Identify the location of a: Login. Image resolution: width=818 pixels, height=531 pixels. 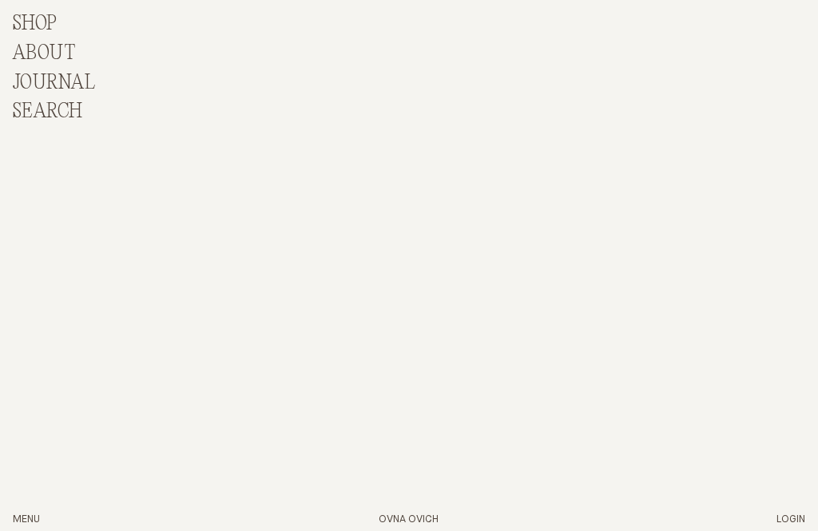
(790, 519).